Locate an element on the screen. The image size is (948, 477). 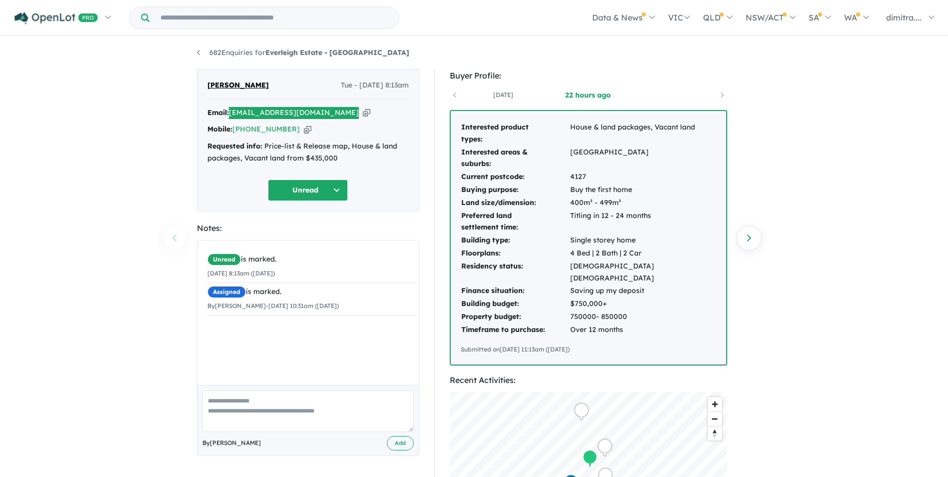
td: 4 Bed | 2 Bath | 2 Car is located at coordinates (643, 253).